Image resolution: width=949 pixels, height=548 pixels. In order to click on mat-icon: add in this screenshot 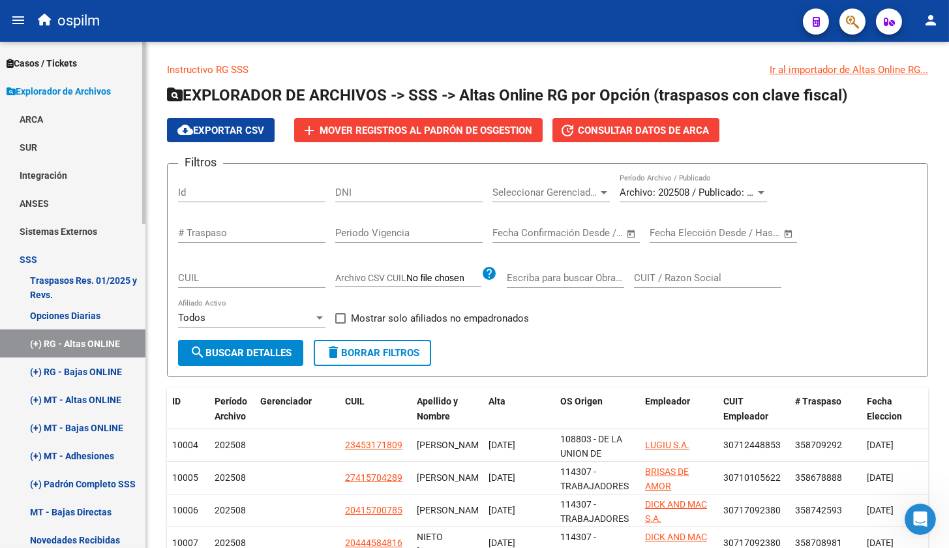, I will do `click(309, 130)`.